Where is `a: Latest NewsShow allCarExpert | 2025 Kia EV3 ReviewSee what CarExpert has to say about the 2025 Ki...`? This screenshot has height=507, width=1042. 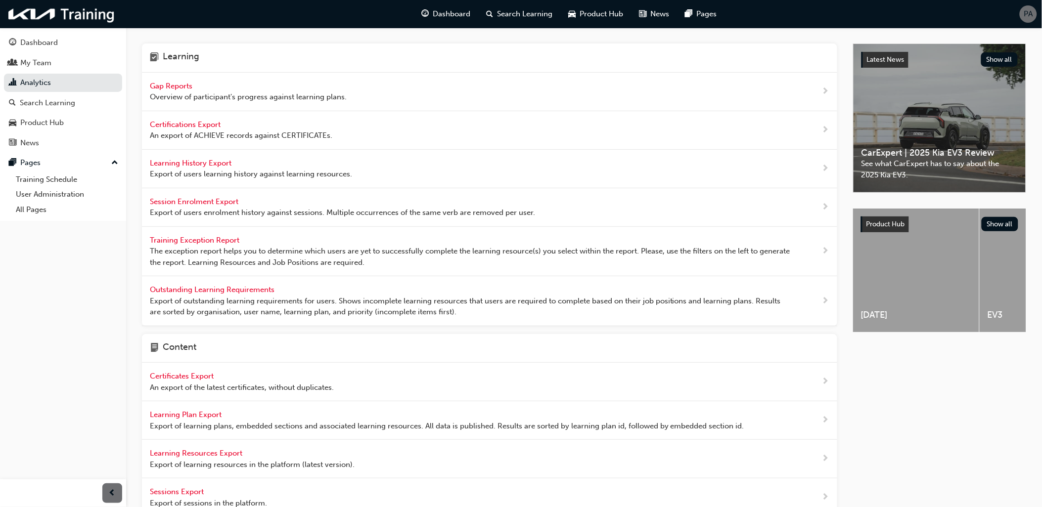
a: Latest NewsShow allCarExpert | 2025 Kia EV3 ReviewSee what CarExpert has to say about the 2025 Ki... is located at coordinates (939, 118).